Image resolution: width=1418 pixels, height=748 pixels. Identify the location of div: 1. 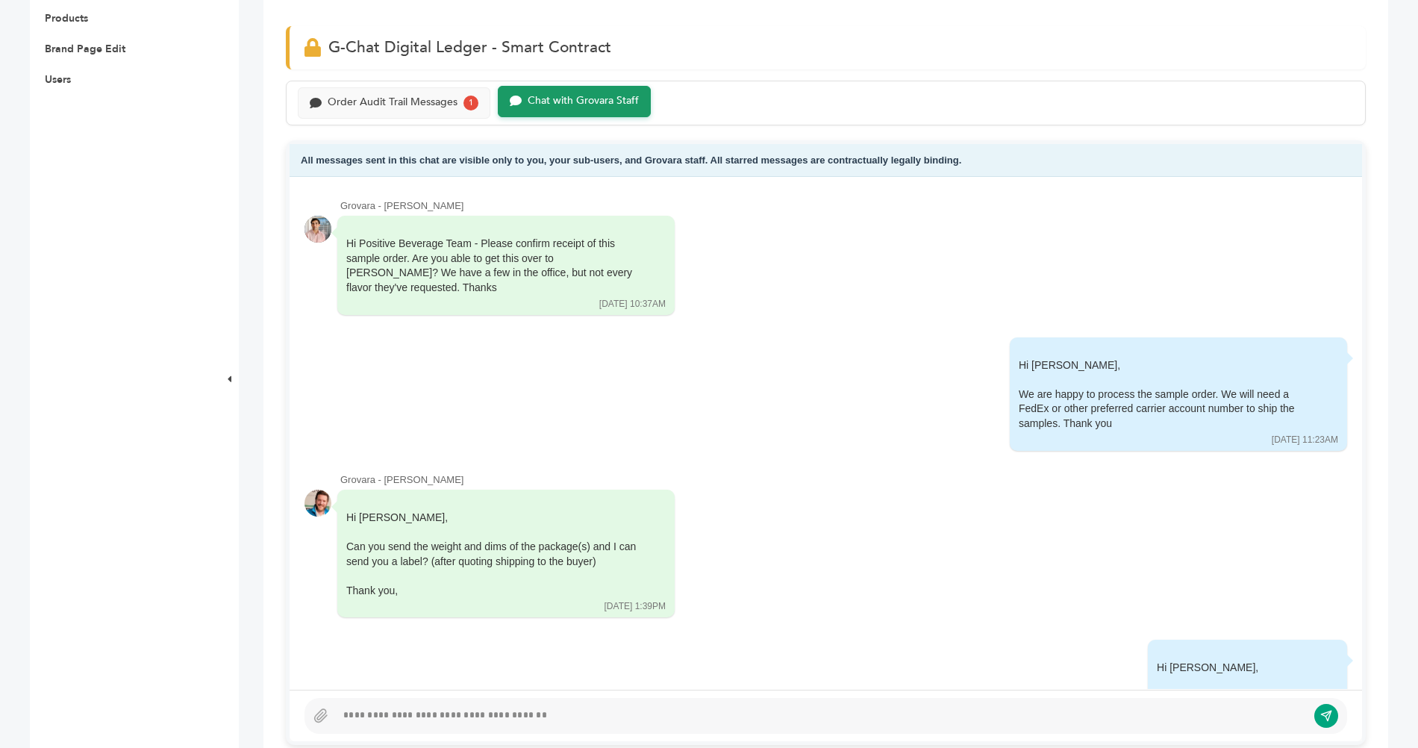
(471, 103).